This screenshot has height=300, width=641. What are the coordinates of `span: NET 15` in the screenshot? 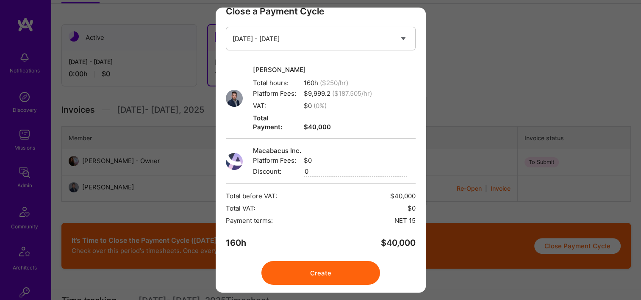 It's located at (405, 220).